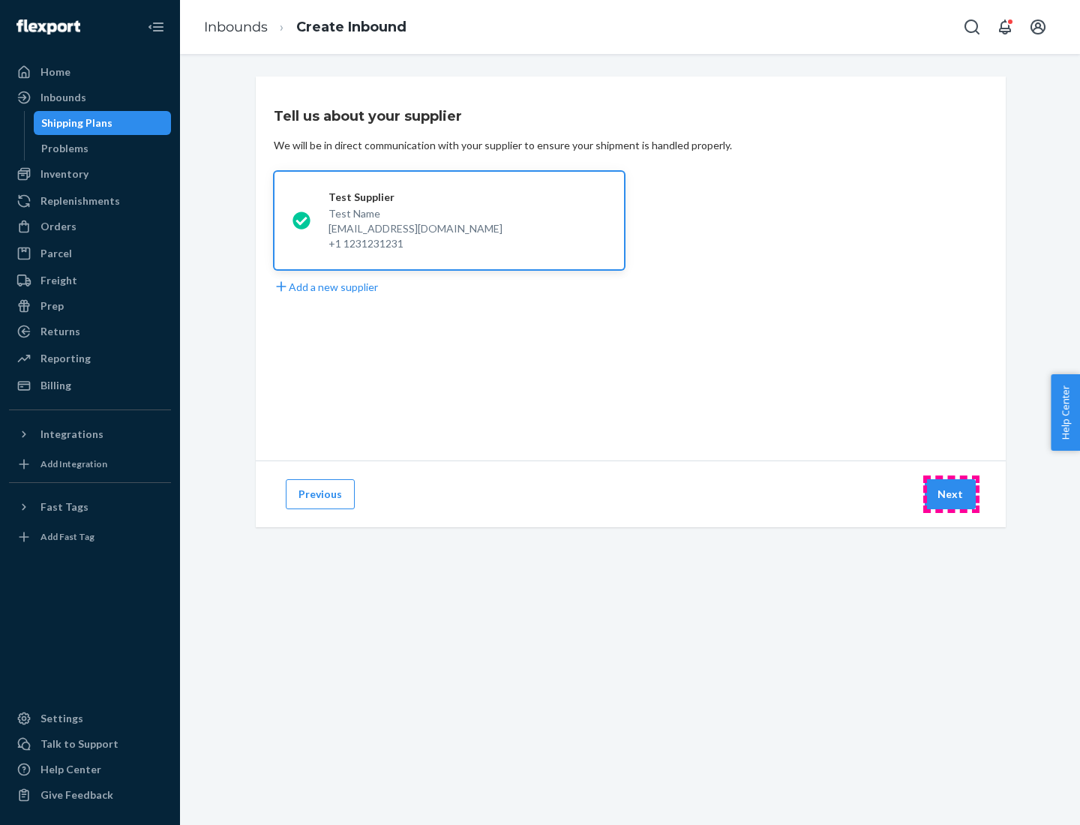 The height and width of the screenshot is (825, 1080). Describe the element at coordinates (156, 27) in the screenshot. I see `button: Close Navigation` at that location.